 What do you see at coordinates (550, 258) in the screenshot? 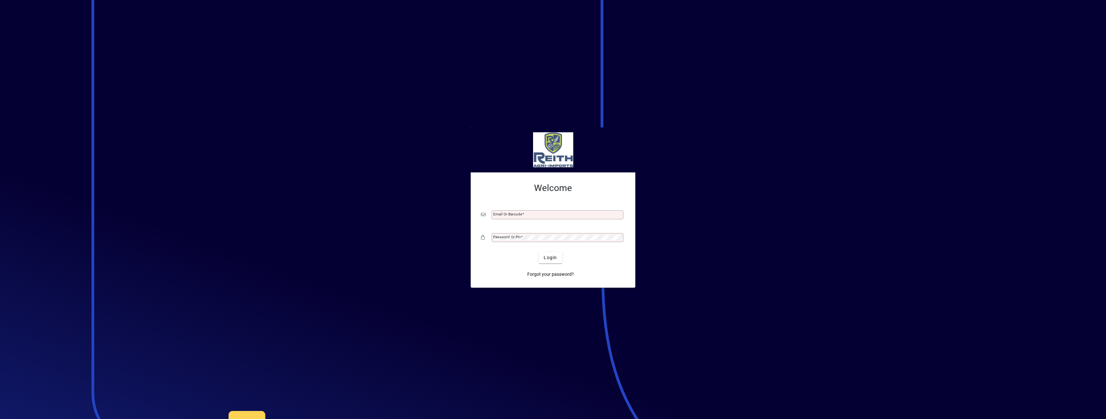
I see `span: Login` at bounding box center [550, 258].